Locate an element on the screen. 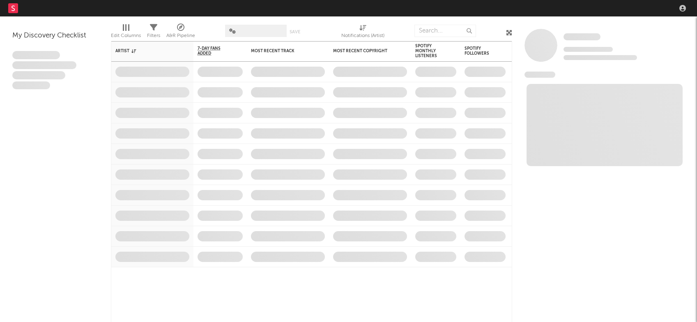  button: Save is located at coordinates (295, 32).